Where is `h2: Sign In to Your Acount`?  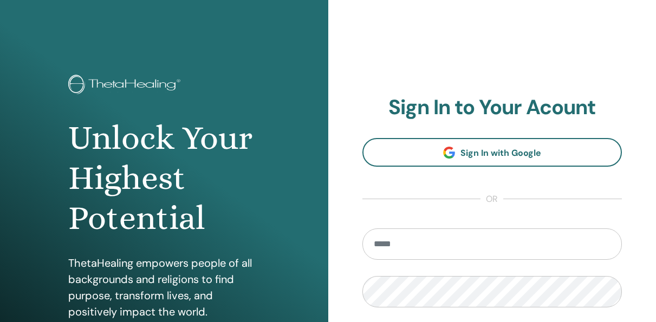 h2: Sign In to Your Acount is located at coordinates (492, 108).